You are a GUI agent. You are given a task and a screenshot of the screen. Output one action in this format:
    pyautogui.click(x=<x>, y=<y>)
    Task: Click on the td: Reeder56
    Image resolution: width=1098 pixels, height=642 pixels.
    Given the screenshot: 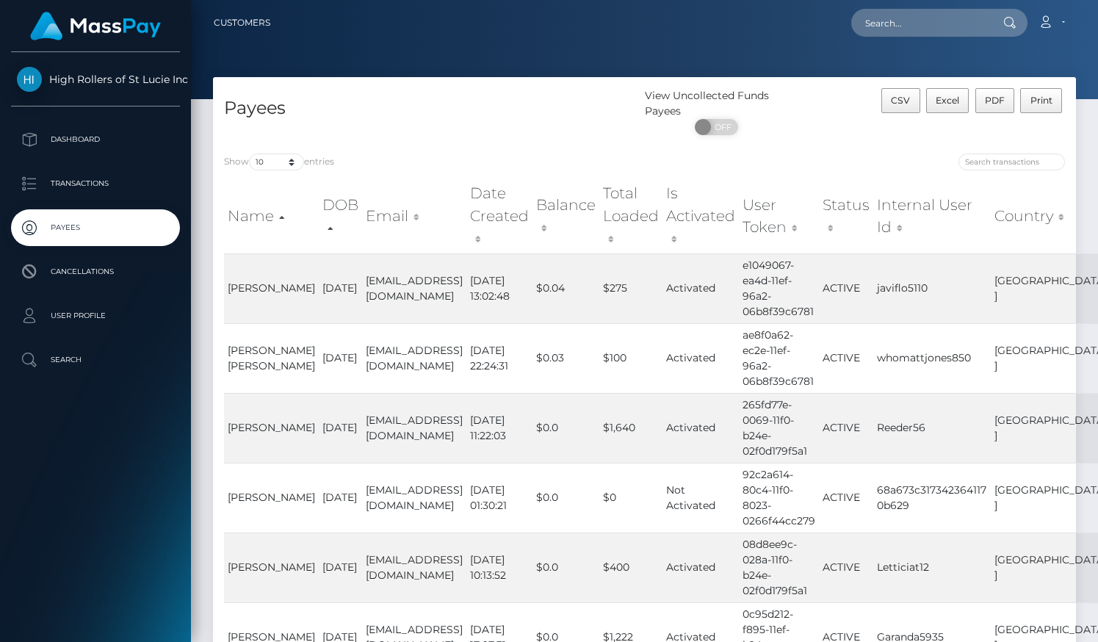 What is the action you would take?
    pyautogui.click(x=932, y=427)
    